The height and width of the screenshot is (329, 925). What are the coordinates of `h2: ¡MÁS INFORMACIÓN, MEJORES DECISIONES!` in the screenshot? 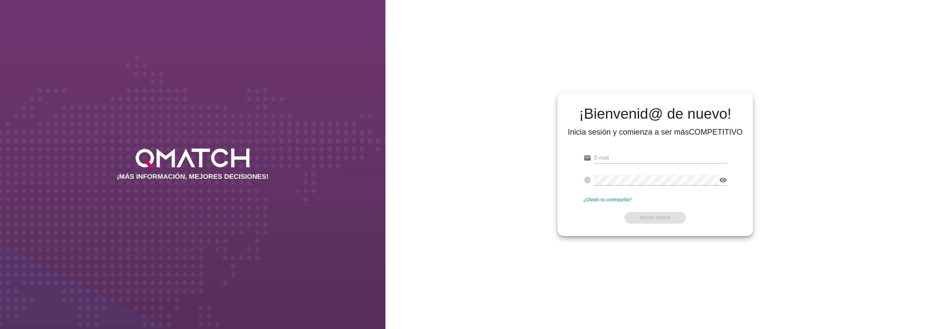 It's located at (192, 177).